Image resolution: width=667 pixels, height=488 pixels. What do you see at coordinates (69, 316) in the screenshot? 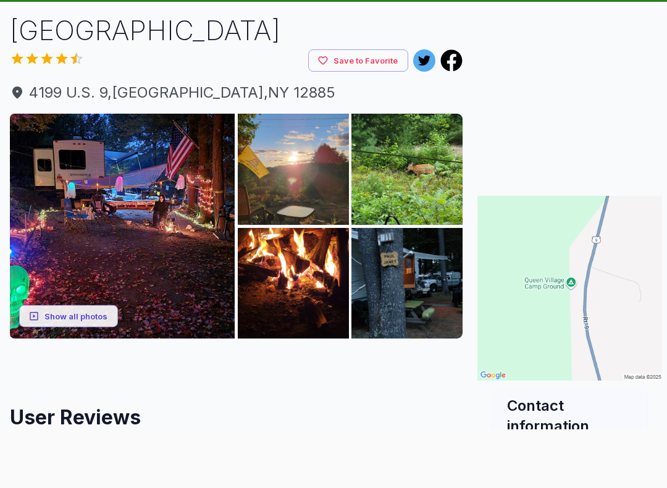
I see `button: Show all photos` at bounding box center [69, 316].